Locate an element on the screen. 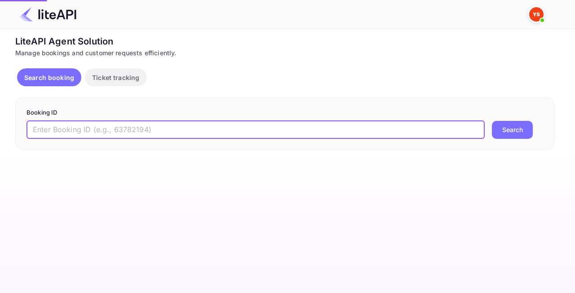 Image resolution: width=575 pixels, height=293 pixels. p: Search booking is located at coordinates (49, 77).